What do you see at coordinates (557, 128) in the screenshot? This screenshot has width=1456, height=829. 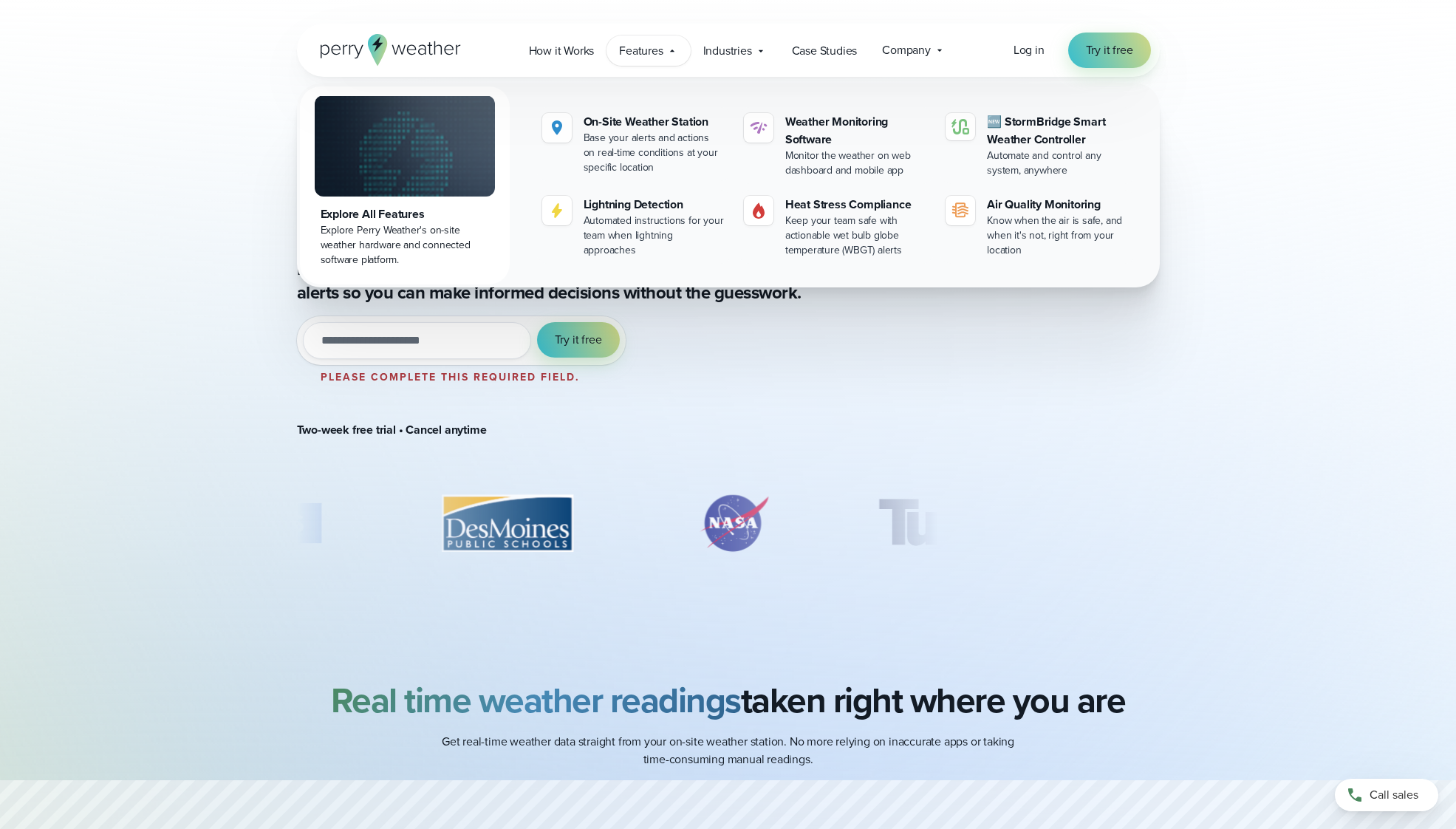 I see `img: perry weather location` at bounding box center [557, 128].